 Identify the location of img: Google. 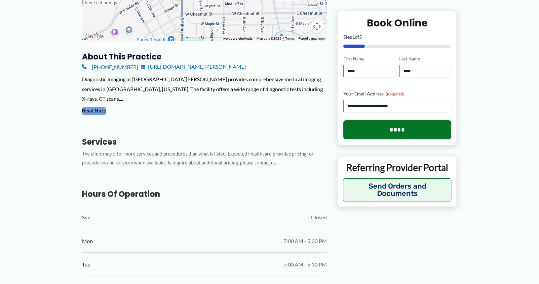
(95, 37).